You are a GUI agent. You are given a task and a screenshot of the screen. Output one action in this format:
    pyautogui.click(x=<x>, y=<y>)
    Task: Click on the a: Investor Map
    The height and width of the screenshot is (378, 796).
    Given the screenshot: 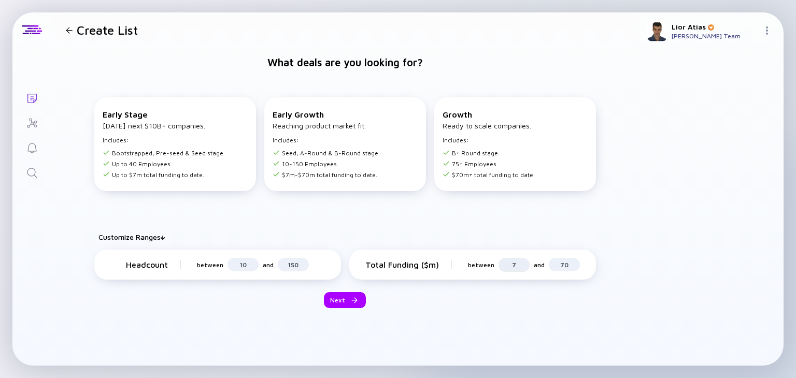 What is the action you would take?
    pyautogui.click(x=32, y=122)
    